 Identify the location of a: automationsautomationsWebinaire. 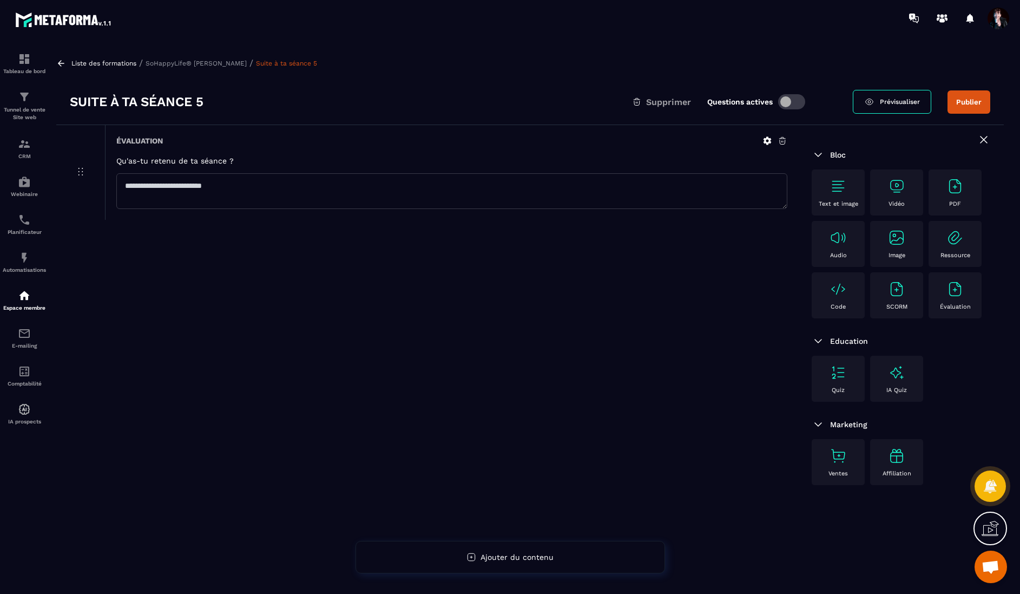
(24, 186).